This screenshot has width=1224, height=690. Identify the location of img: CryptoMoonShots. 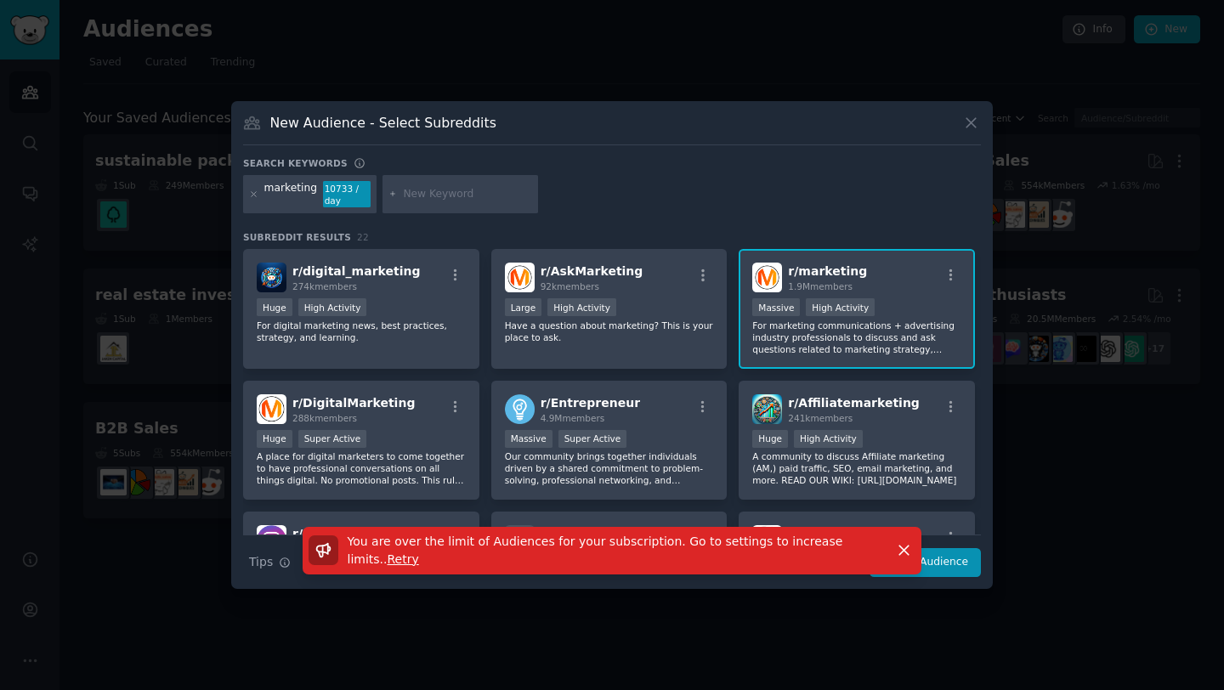
(767, 540).